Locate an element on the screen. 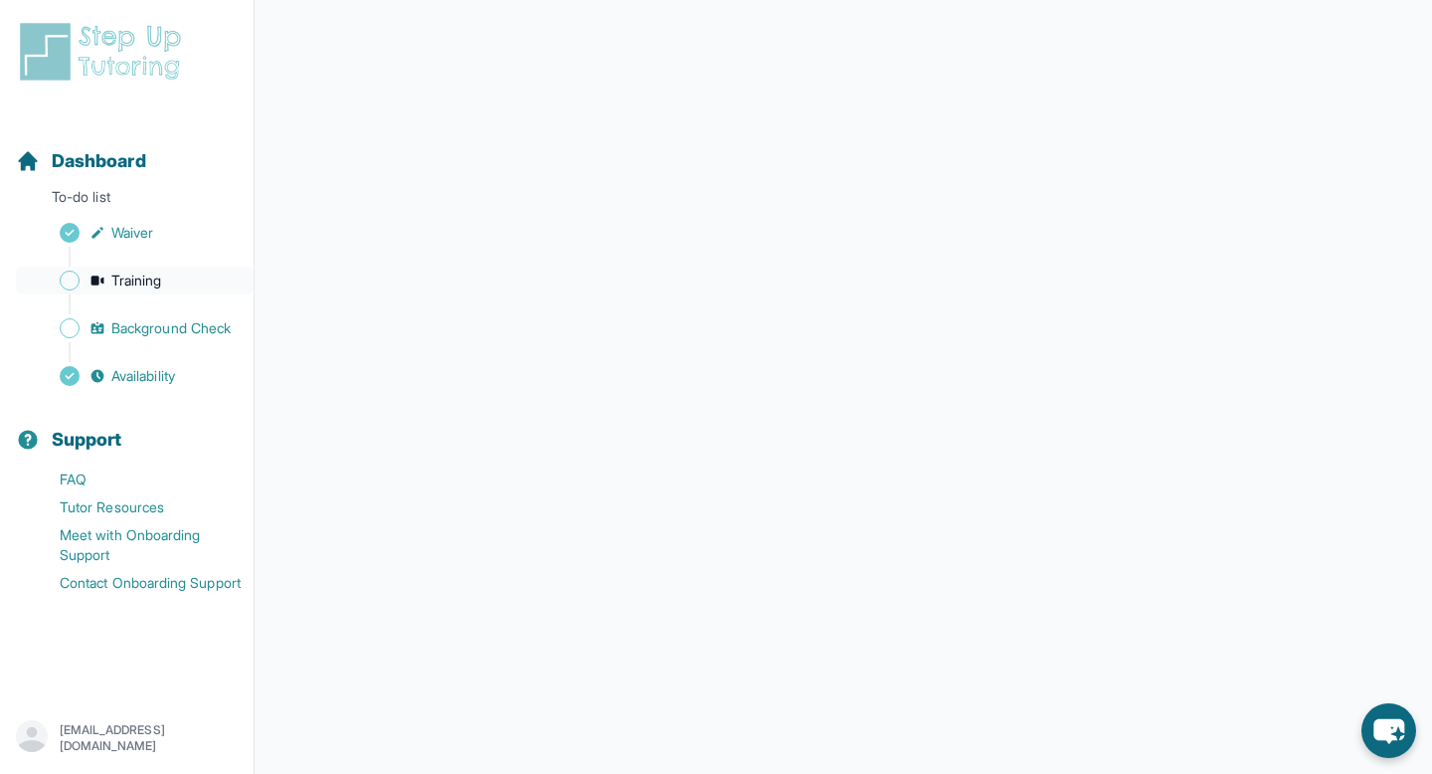 The width and height of the screenshot is (1432, 774). span: Availability is located at coordinates (143, 376).